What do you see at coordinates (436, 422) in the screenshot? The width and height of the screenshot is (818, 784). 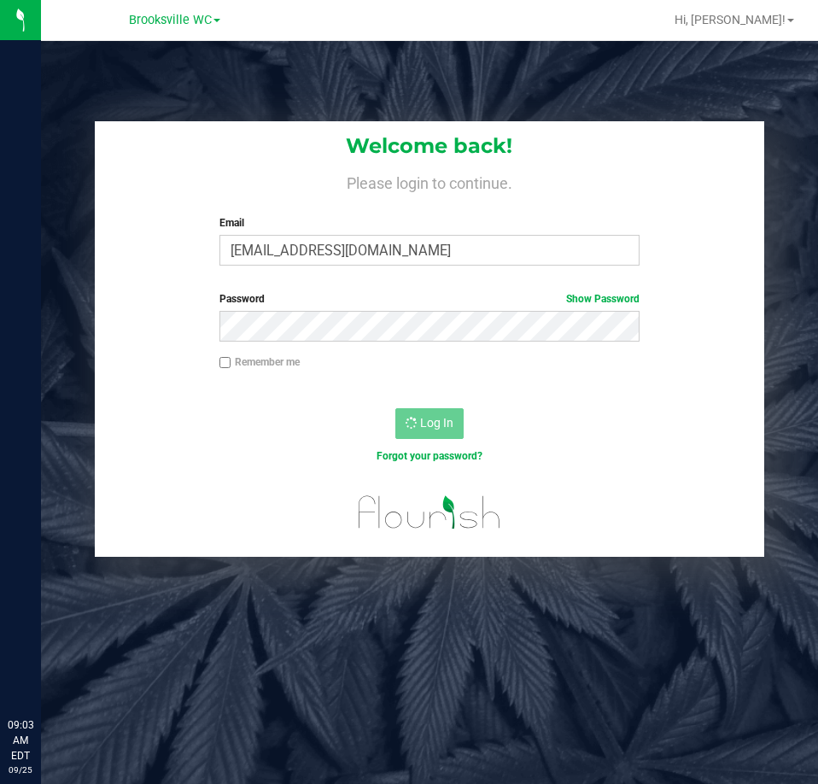 I see `span: Log In` at bounding box center [436, 422].